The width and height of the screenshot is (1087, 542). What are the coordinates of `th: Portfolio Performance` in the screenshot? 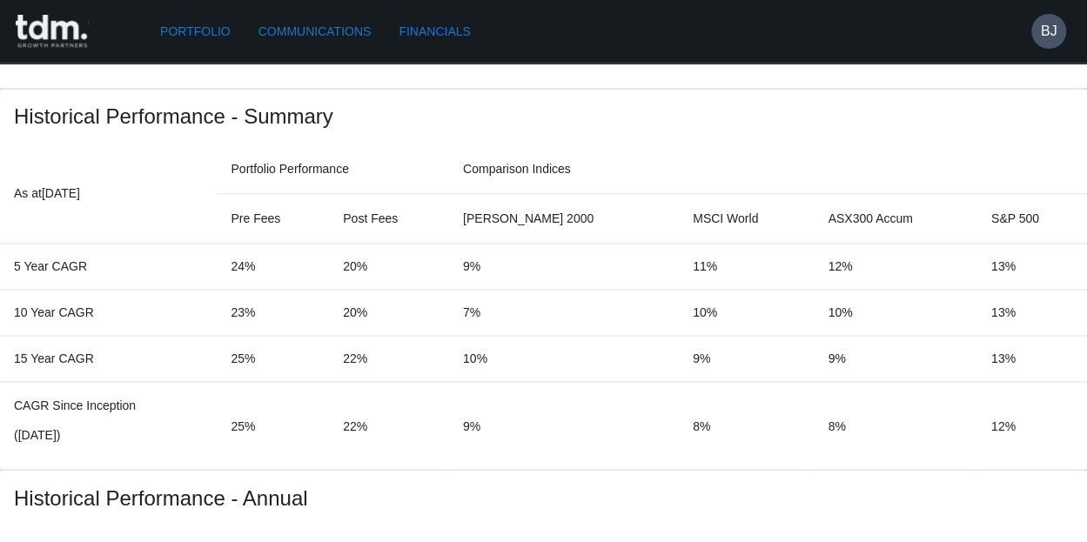 It's located at (332, 169).